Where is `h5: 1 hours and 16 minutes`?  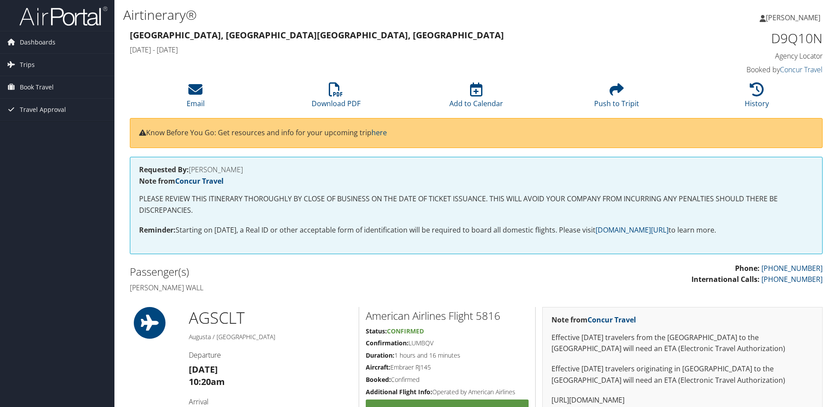
h5: 1 hours and 16 minutes is located at coordinates (447, 355).